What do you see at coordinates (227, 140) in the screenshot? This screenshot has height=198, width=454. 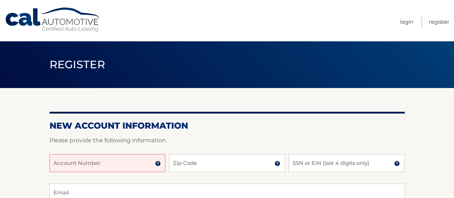 I see `p: Please provide the following information.` at bounding box center [227, 140].